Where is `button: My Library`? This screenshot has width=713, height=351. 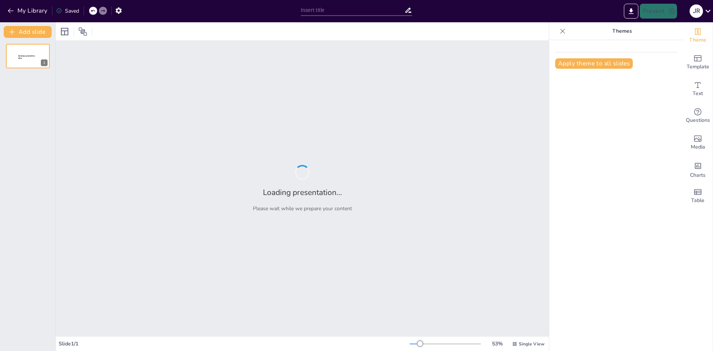 button: My Library is located at coordinates (28, 11).